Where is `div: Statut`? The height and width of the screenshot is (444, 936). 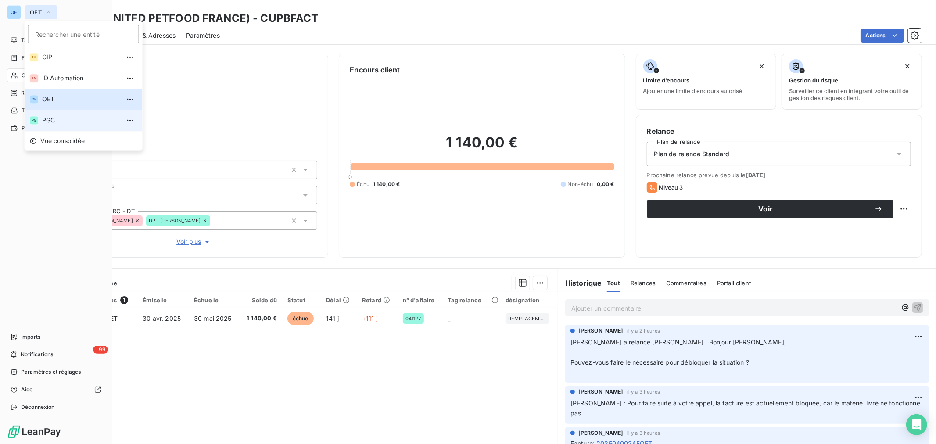
div: Statut is located at coordinates (302, 300).